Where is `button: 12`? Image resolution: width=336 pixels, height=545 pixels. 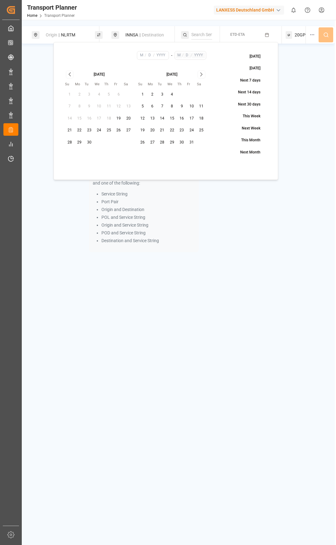 button: 12 is located at coordinates (143, 119).